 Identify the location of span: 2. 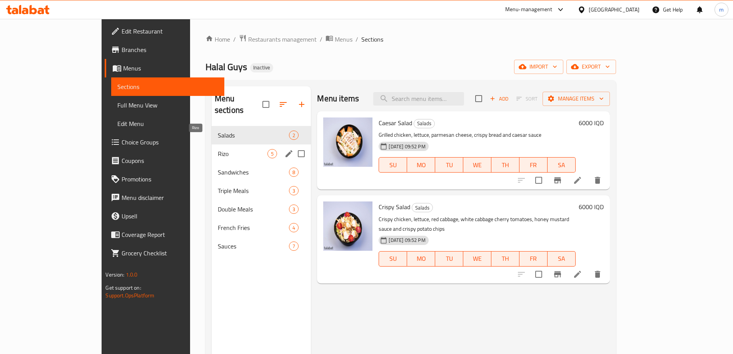
(294, 135).